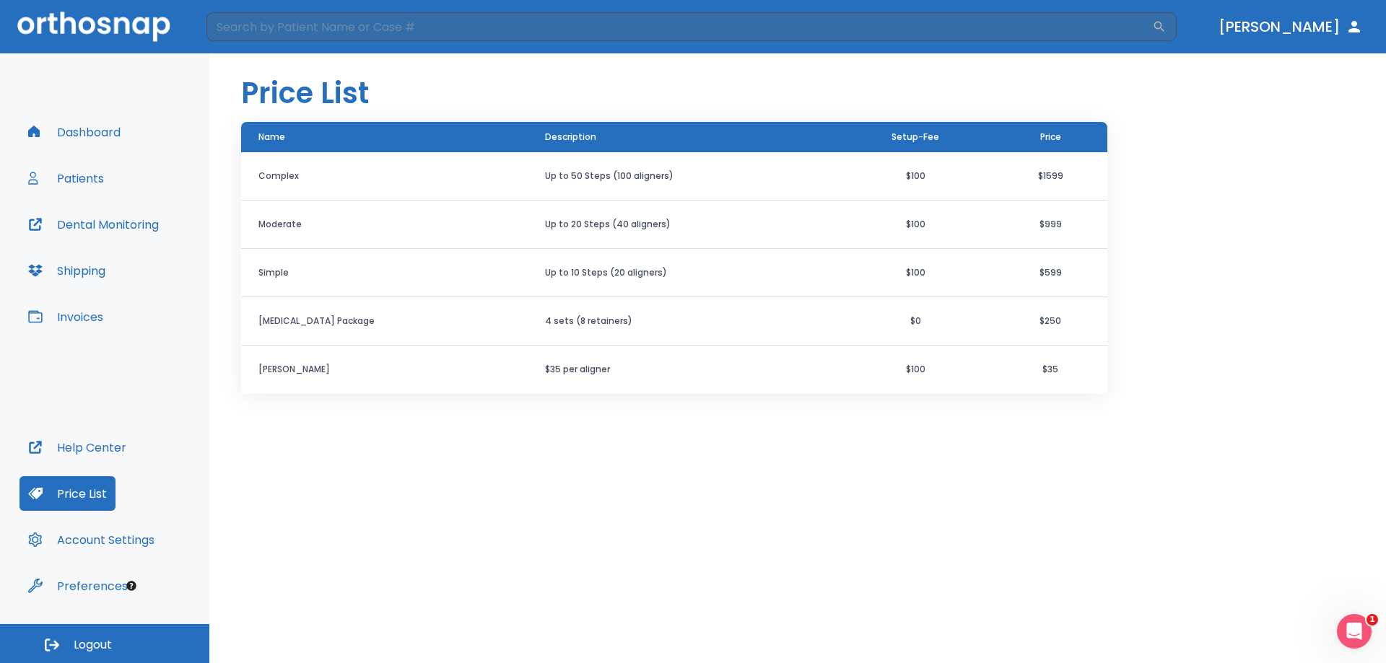  Describe the element at coordinates (66, 178) in the screenshot. I see `button: Patients` at that location.